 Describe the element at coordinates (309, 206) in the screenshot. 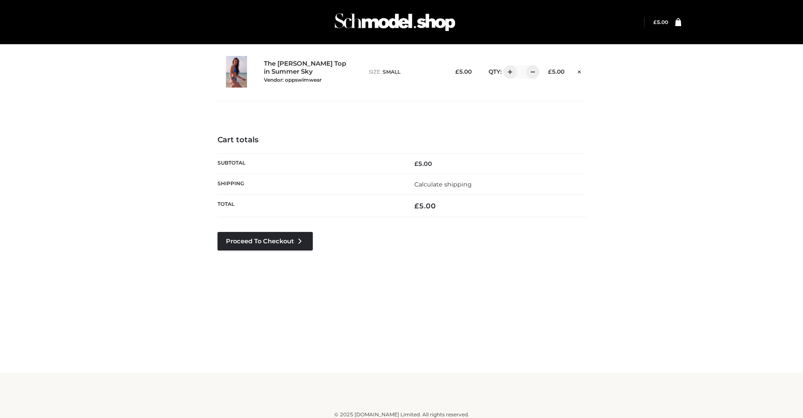

I see `th: Total` at that location.